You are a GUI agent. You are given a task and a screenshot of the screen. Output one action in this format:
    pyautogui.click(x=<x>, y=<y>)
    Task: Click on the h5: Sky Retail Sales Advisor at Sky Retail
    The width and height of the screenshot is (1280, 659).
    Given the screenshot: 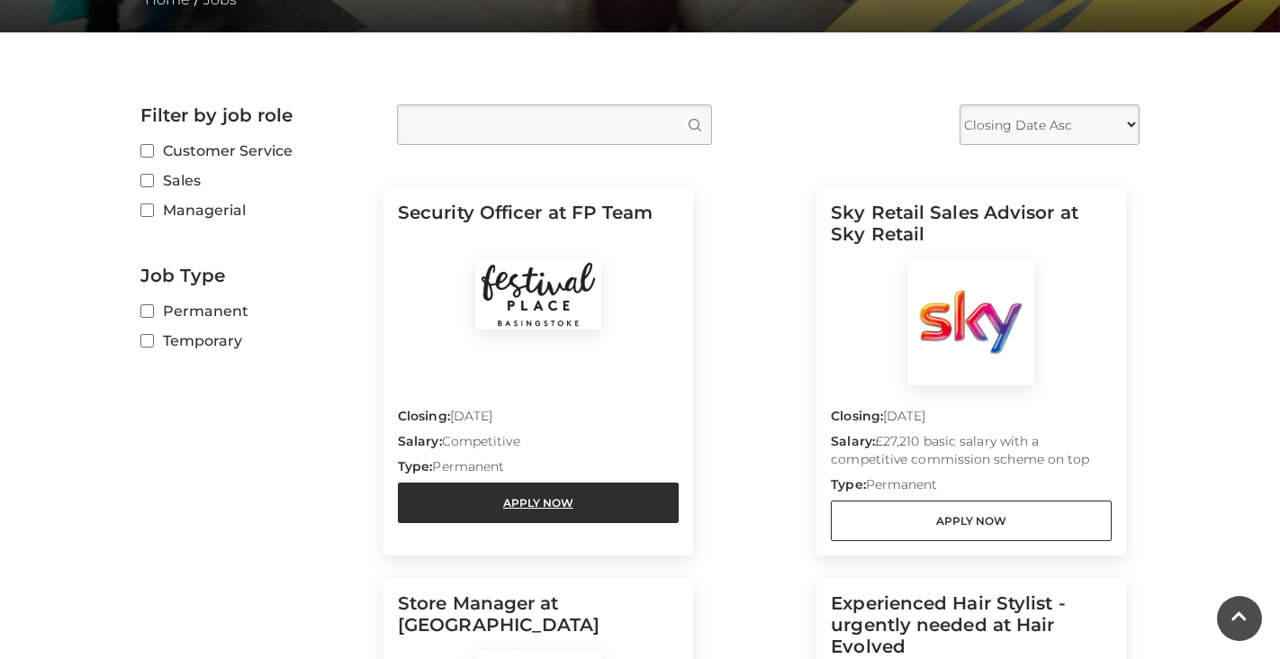 What is the action you would take?
    pyautogui.click(x=972, y=231)
    